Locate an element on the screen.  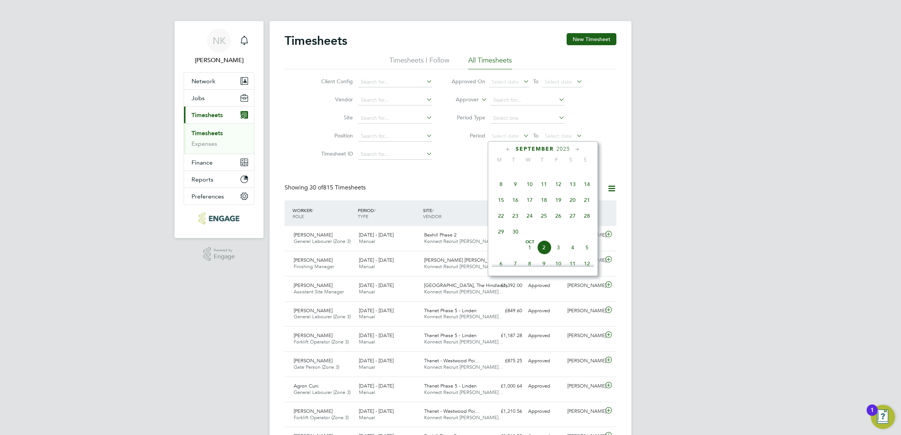
span: 7 is located at coordinates (515, 264).